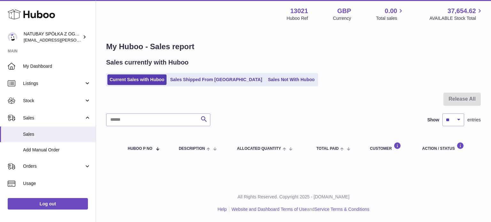 The image size is (491, 222). What do you see at coordinates (140, 149) in the screenshot?
I see `span: Huboo P no` at bounding box center [140, 149].